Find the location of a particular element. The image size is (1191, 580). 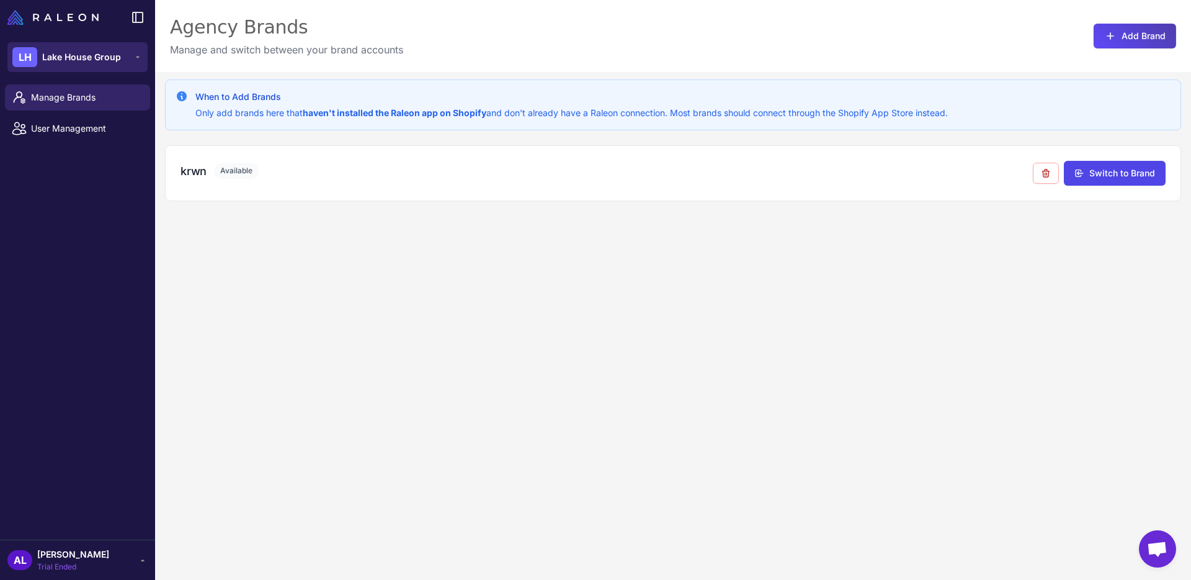

div: AL is located at coordinates (20, 560).